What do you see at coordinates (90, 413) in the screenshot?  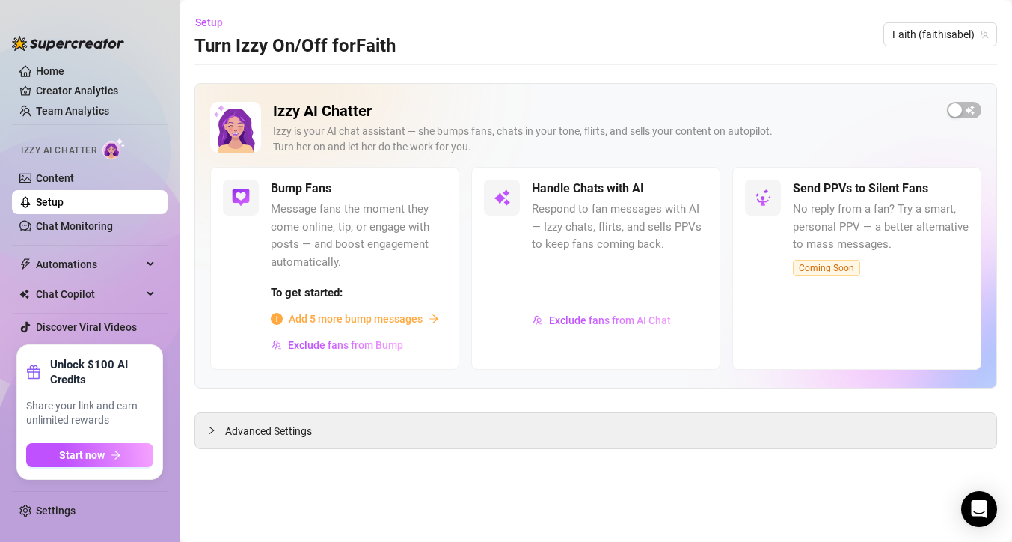 I see `span: Share your link and earn unlimited rewards` at bounding box center [90, 413].